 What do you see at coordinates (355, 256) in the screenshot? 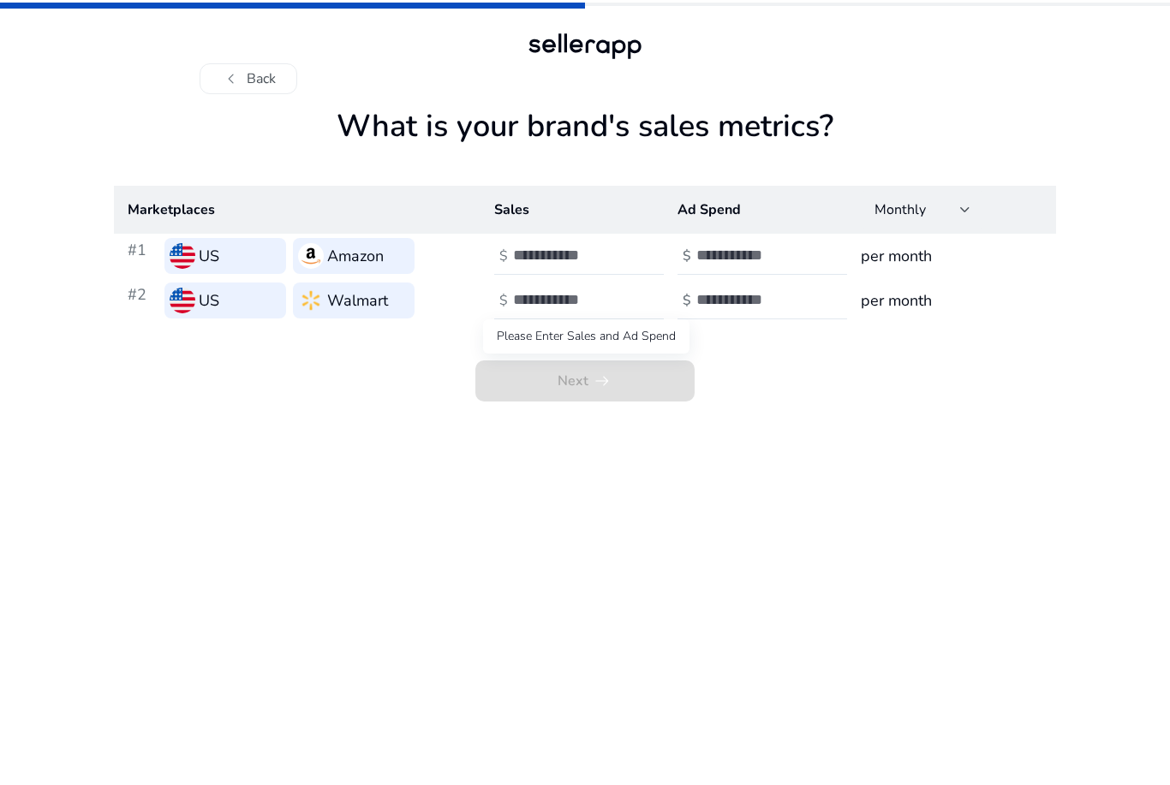
I see `h3: Amazon` at bounding box center [355, 256].